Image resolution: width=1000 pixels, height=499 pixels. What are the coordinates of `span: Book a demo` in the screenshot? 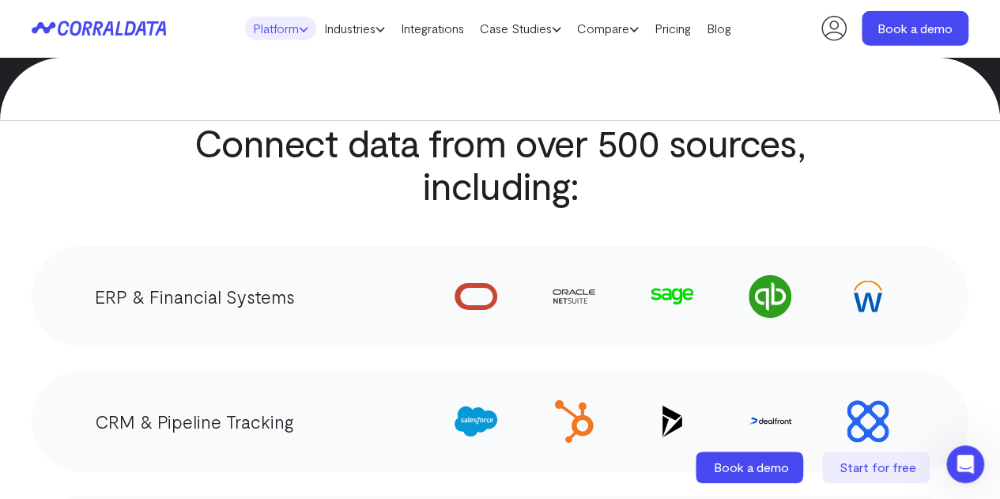 It's located at (751, 467).